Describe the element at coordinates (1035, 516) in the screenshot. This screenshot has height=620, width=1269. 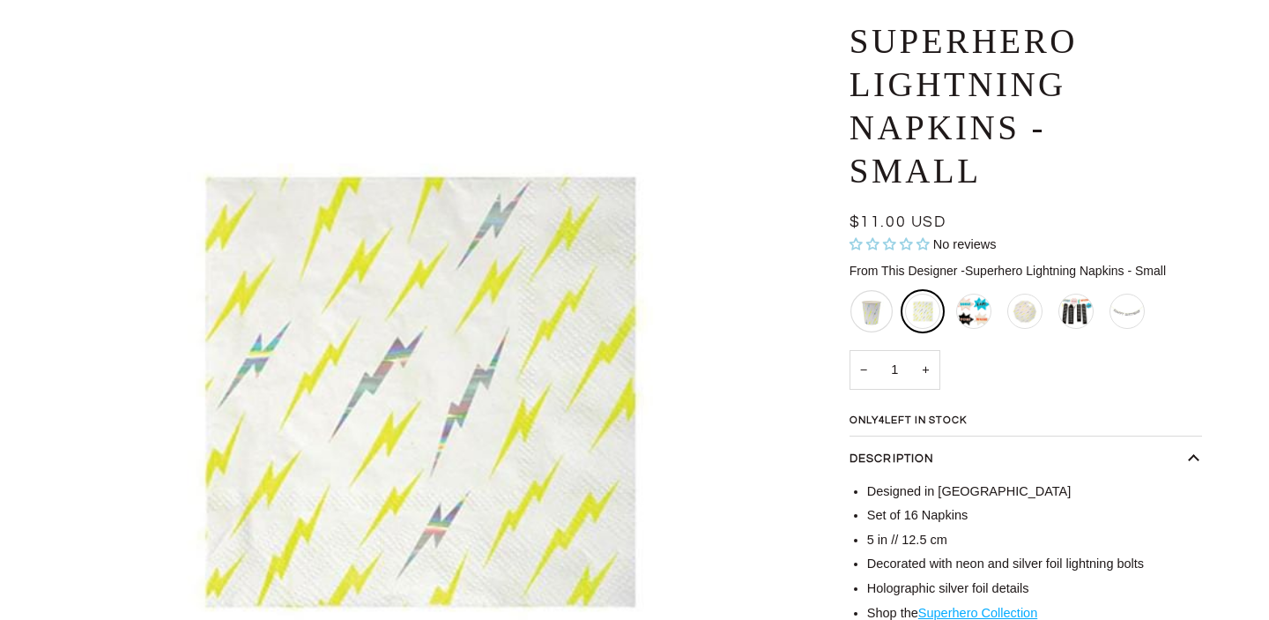
I see `li: Set of 16 Napkins` at that location.